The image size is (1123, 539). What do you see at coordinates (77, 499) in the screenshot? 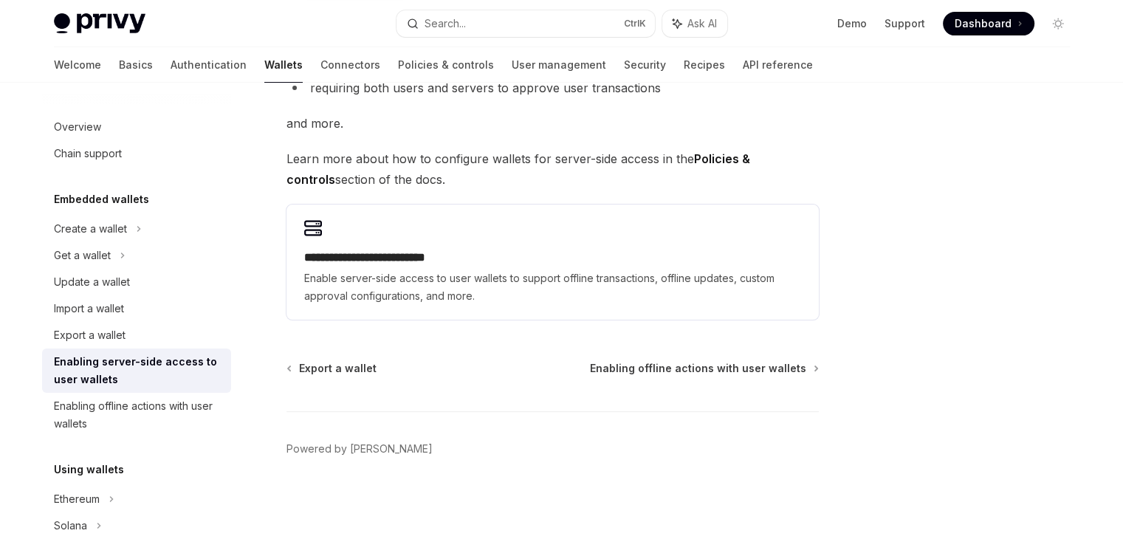
I see `div: Ethereum` at bounding box center [77, 499].